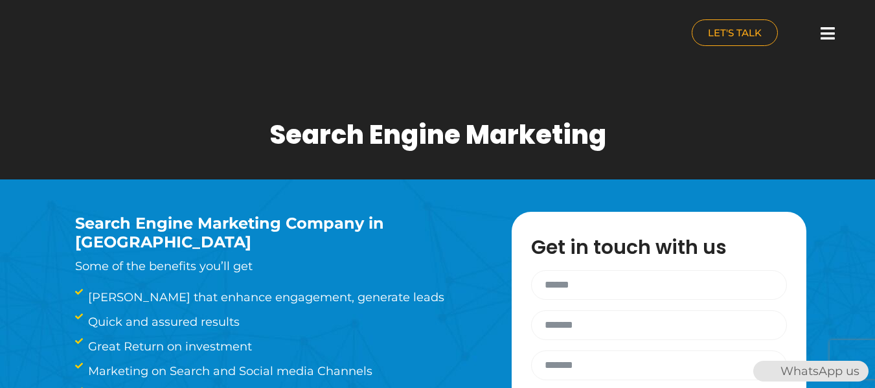  I want to click on span: Quick and assured results, so click(162, 322).